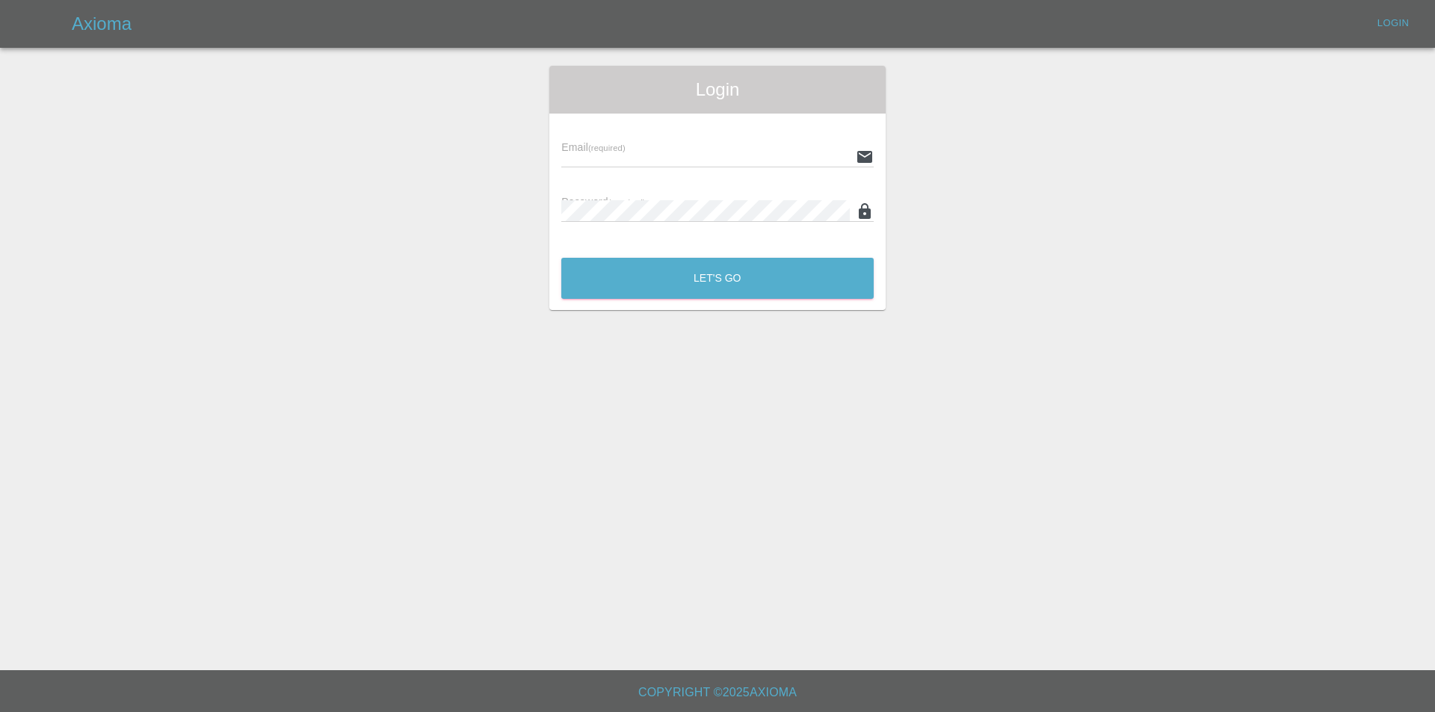 The width and height of the screenshot is (1435, 712). What do you see at coordinates (717, 693) in the screenshot?
I see `h6: Copyright © 2025 Axioma` at bounding box center [717, 693].